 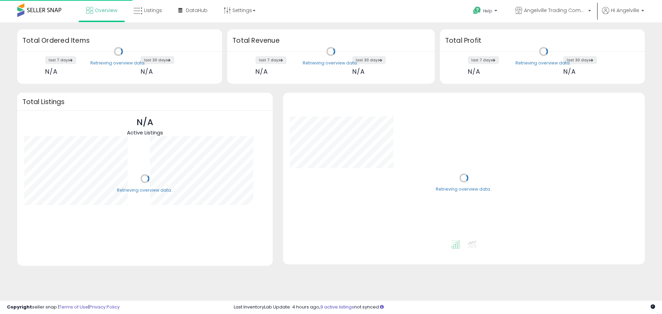 What do you see at coordinates (486, 12) in the screenshot?
I see `a: Help` at bounding box center [486, 12].